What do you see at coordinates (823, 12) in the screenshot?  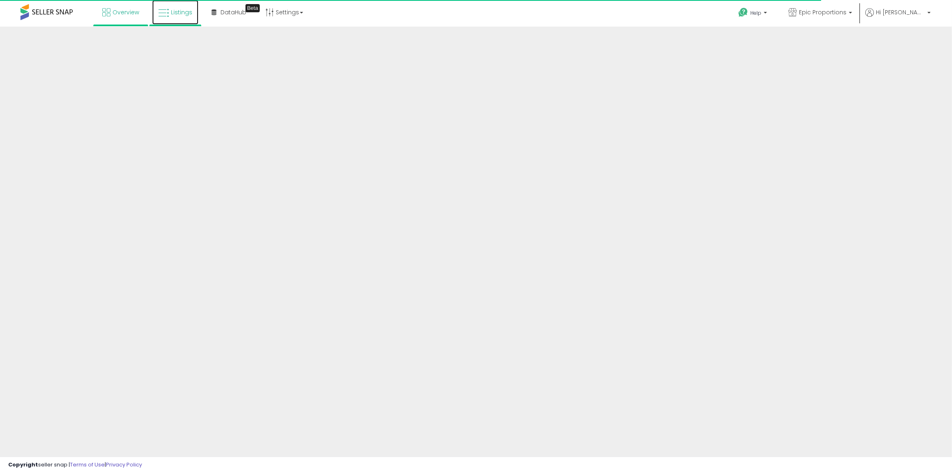 I see `span: Epic Proportions` at bounding box center [823, 12].